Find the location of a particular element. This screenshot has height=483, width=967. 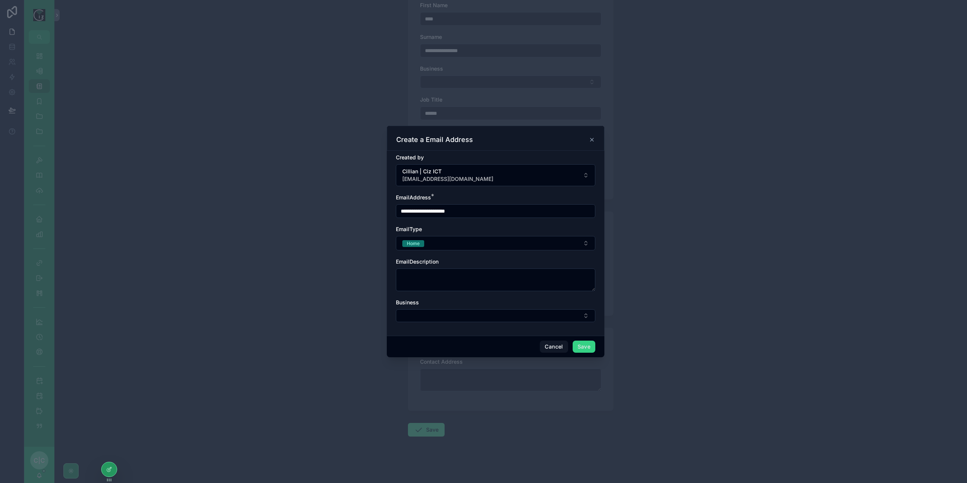

span: EmailDescription is located at coordinates (417, 261).